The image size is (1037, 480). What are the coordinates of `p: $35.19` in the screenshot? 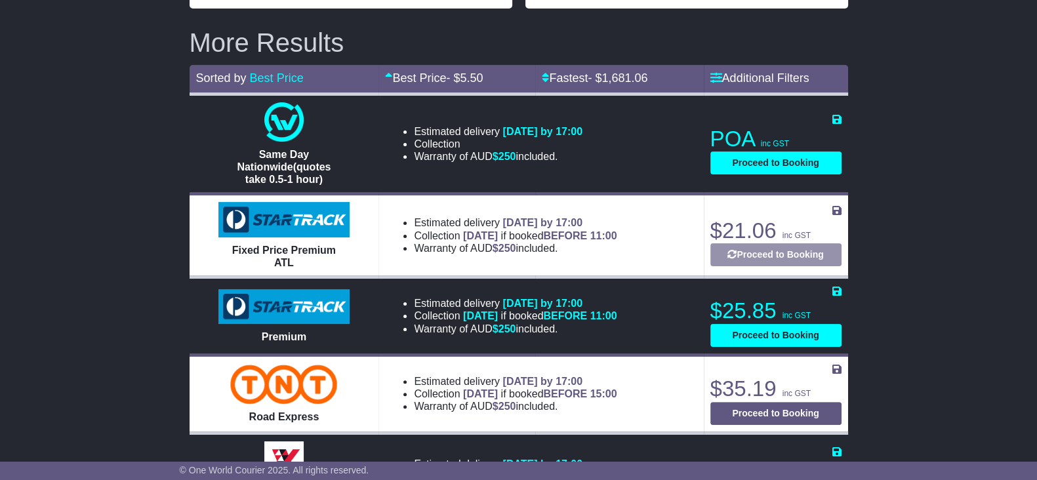 It's located at (776, 389).